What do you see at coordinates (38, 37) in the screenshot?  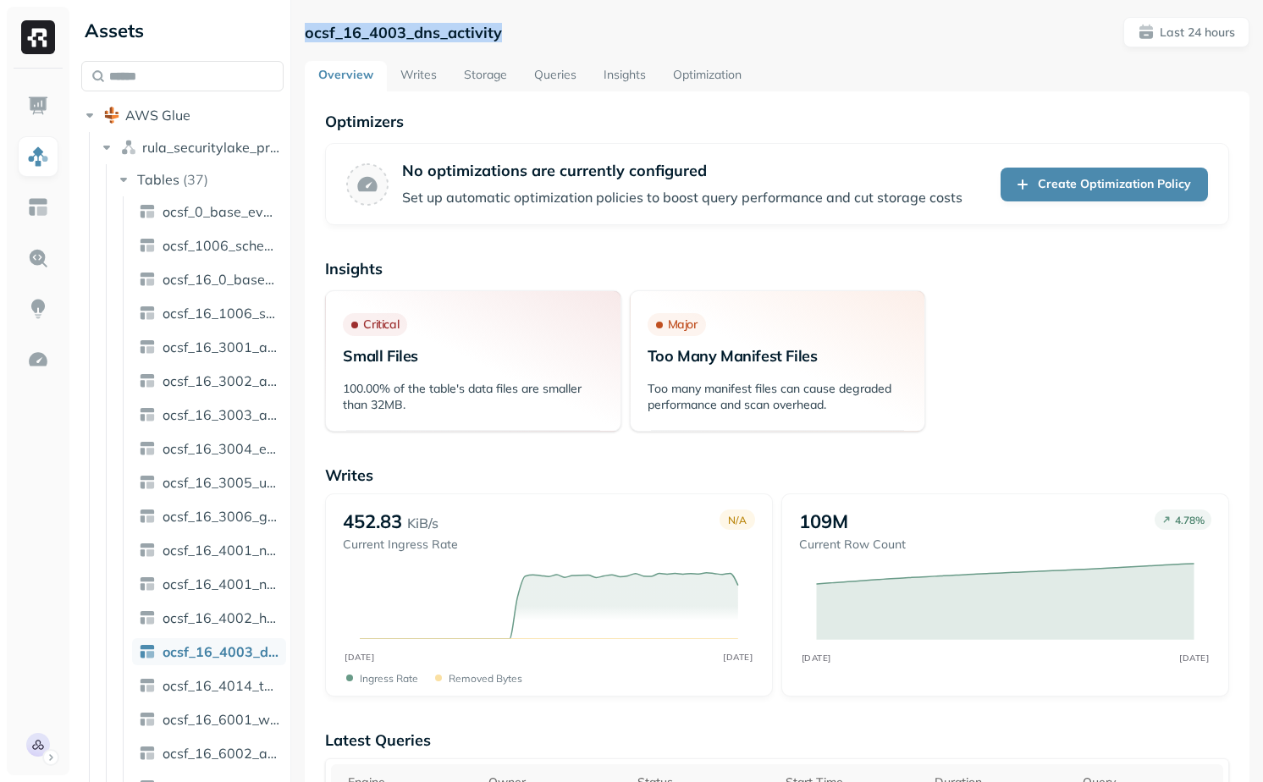 I see `img: Ryft` at bounding box center [38, 37].